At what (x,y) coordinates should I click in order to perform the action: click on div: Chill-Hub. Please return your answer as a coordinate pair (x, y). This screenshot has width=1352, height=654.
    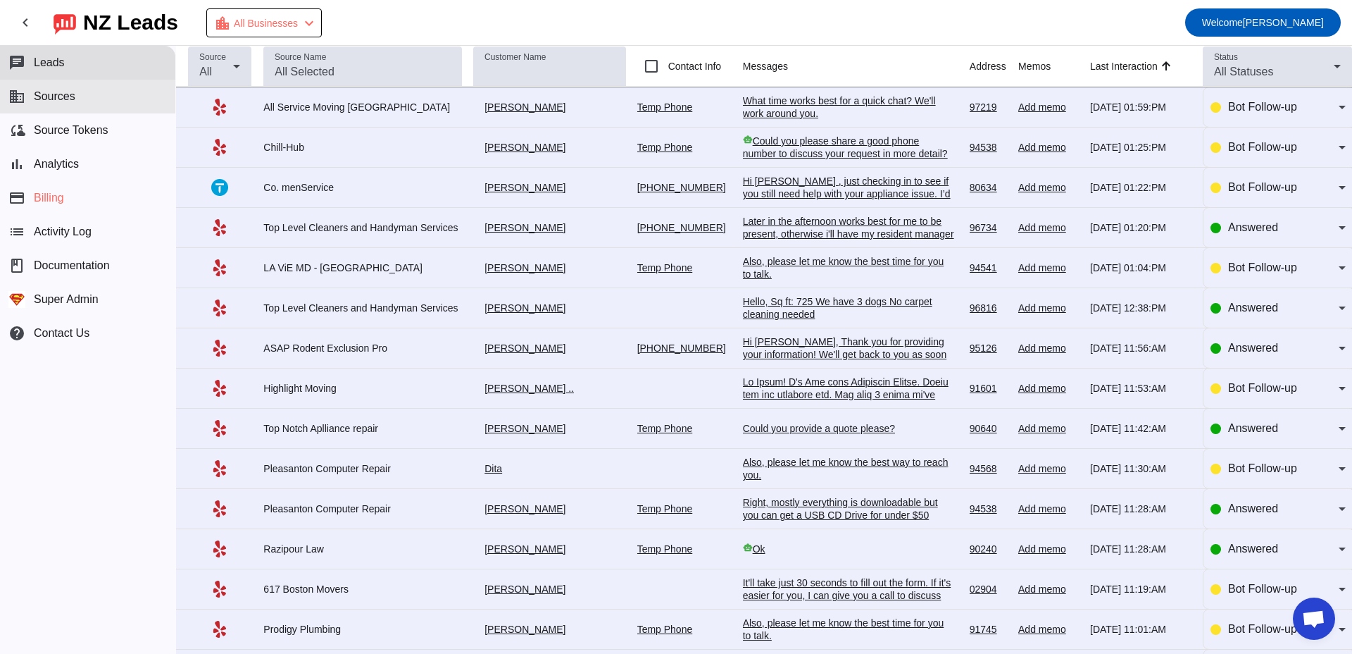
    Looking at the image, I should click on (363, 147).